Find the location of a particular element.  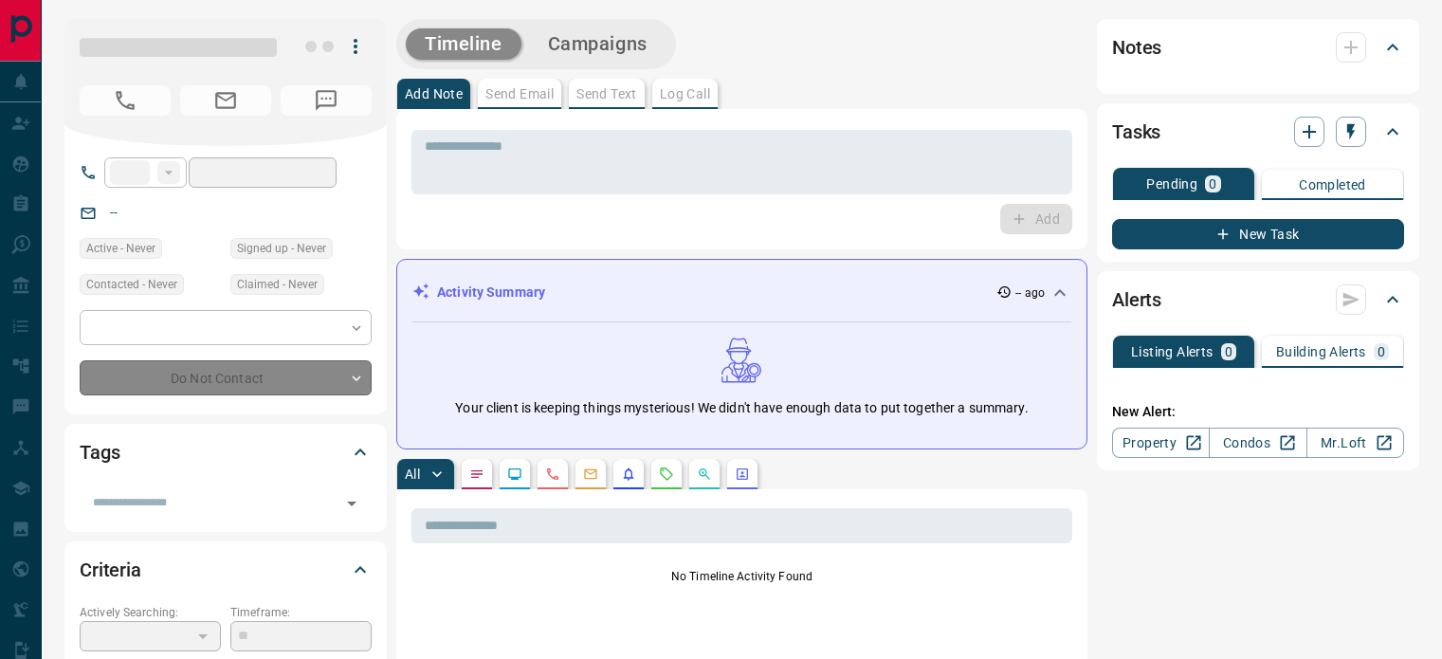

div: Tasks is located at coordinates (1258, 132).